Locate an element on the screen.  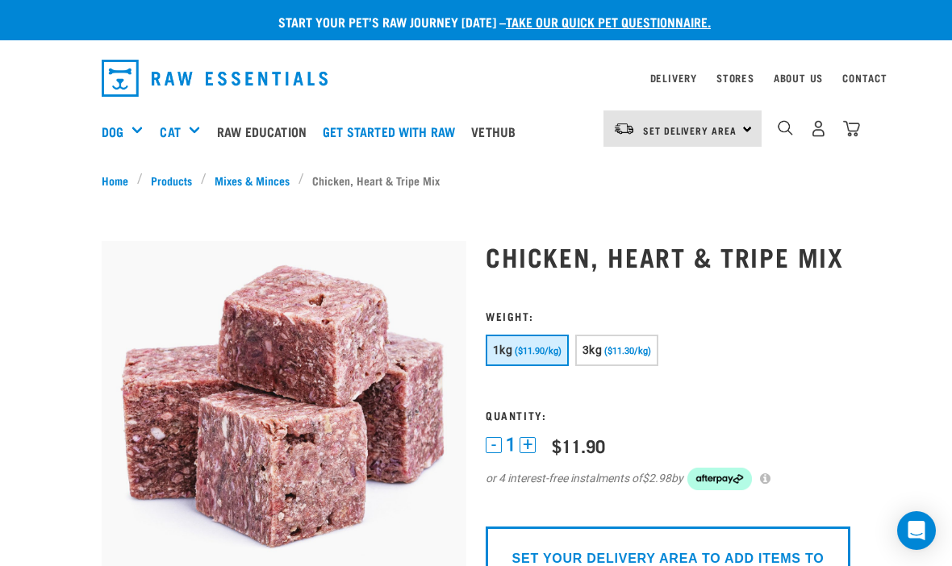
button: 1kg ($11.90/kg) is located at coordinates (527, 350).